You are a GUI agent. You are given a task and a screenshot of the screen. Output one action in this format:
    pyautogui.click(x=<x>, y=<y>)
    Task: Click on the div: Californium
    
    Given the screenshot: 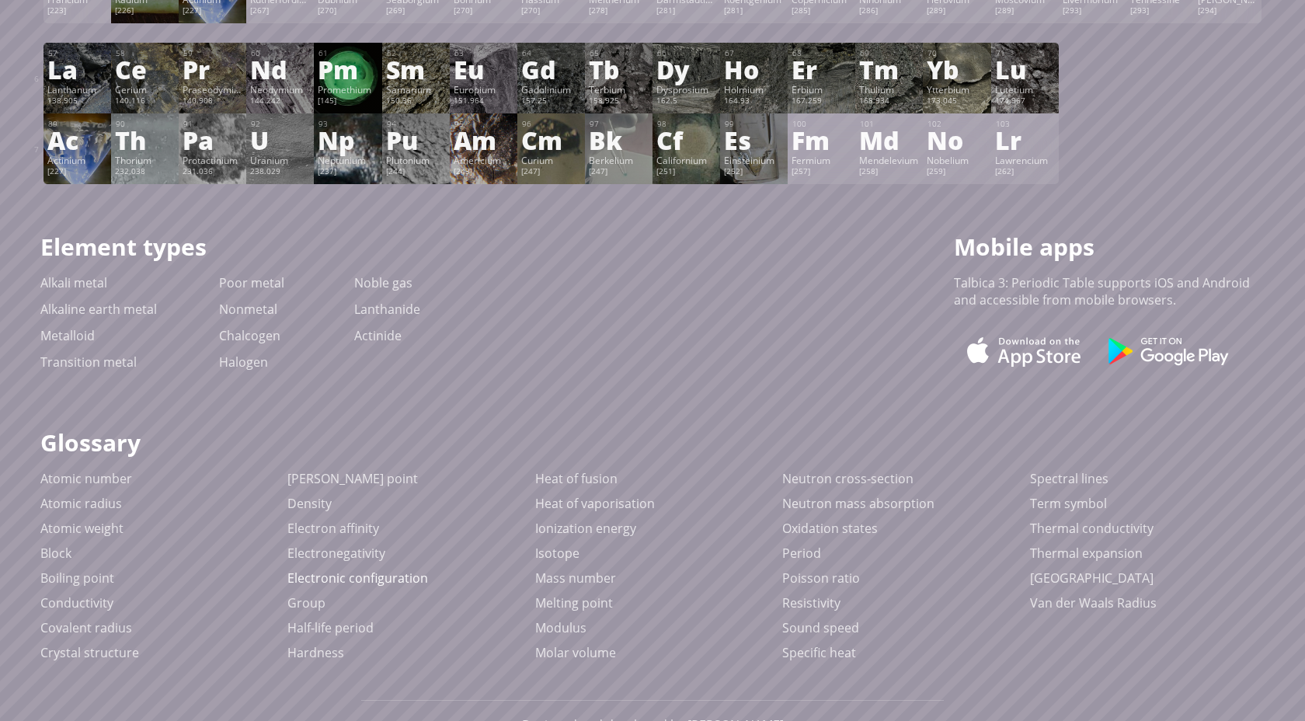 What is the action you would take?
    pyautogui.click(x=686, y=160)
    